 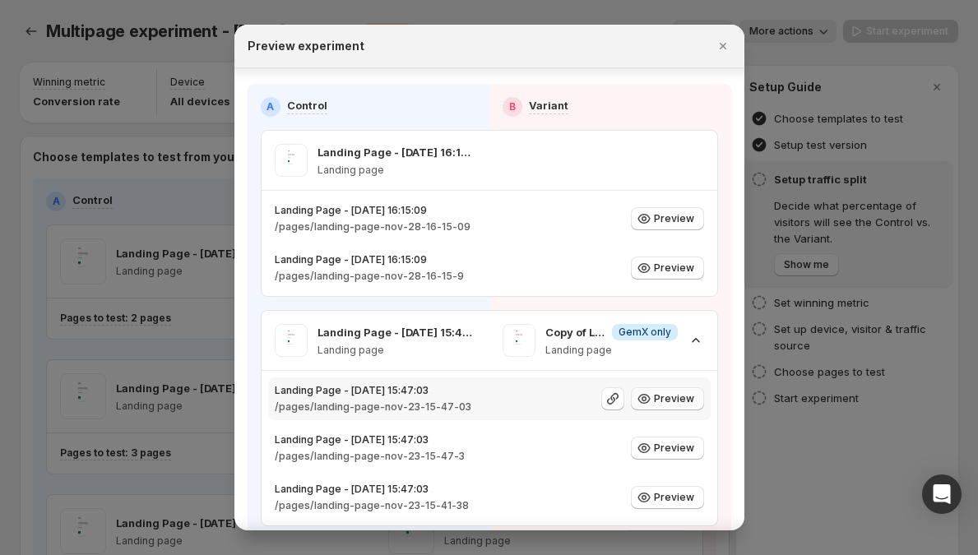 I want to click on p: /pages/landing-page-nov-23-15-47-3, so click(x=369, y=456).